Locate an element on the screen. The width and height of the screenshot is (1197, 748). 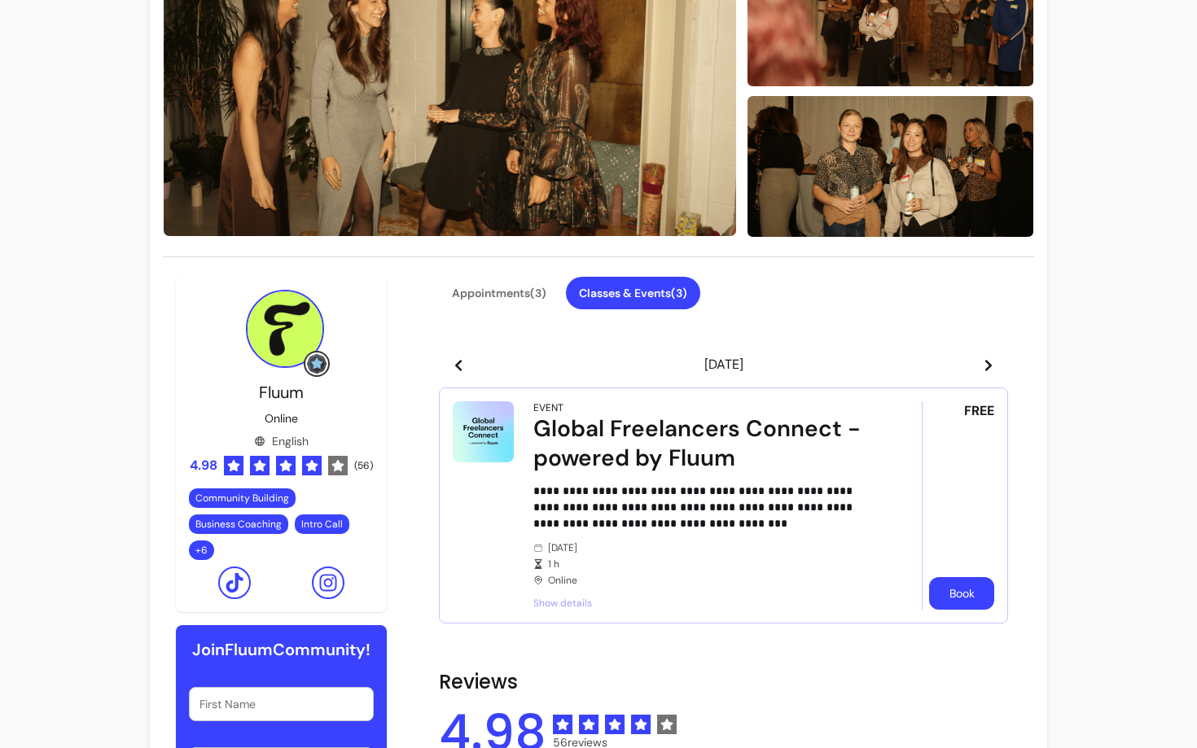
span: + 6 is located at coordinates (201, 550).